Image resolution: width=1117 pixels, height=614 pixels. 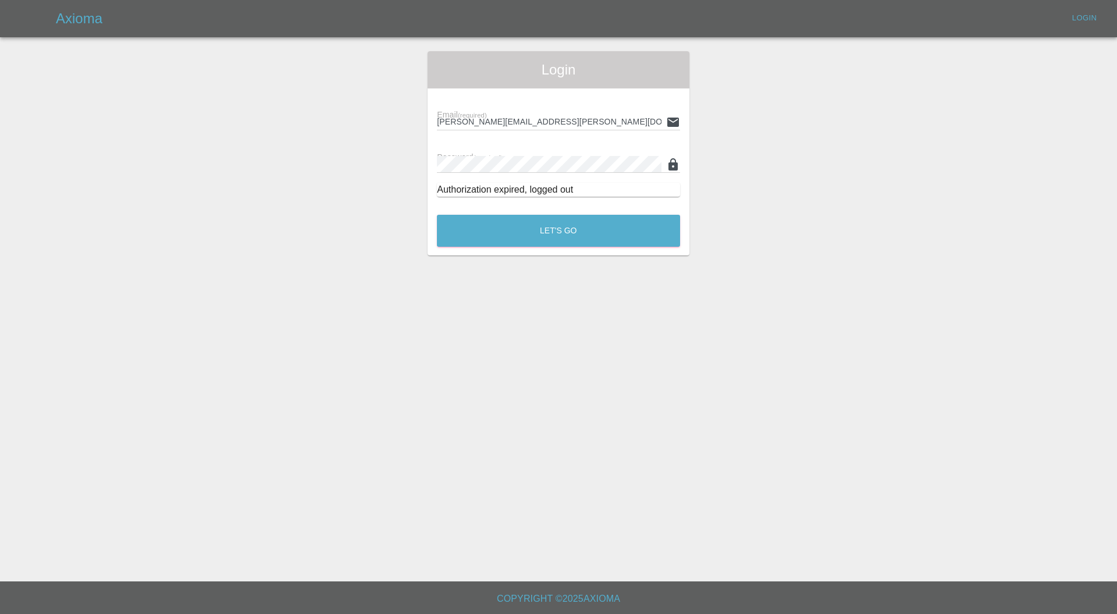 I want to click on button: Let's Go, so click(x=559, y=230).